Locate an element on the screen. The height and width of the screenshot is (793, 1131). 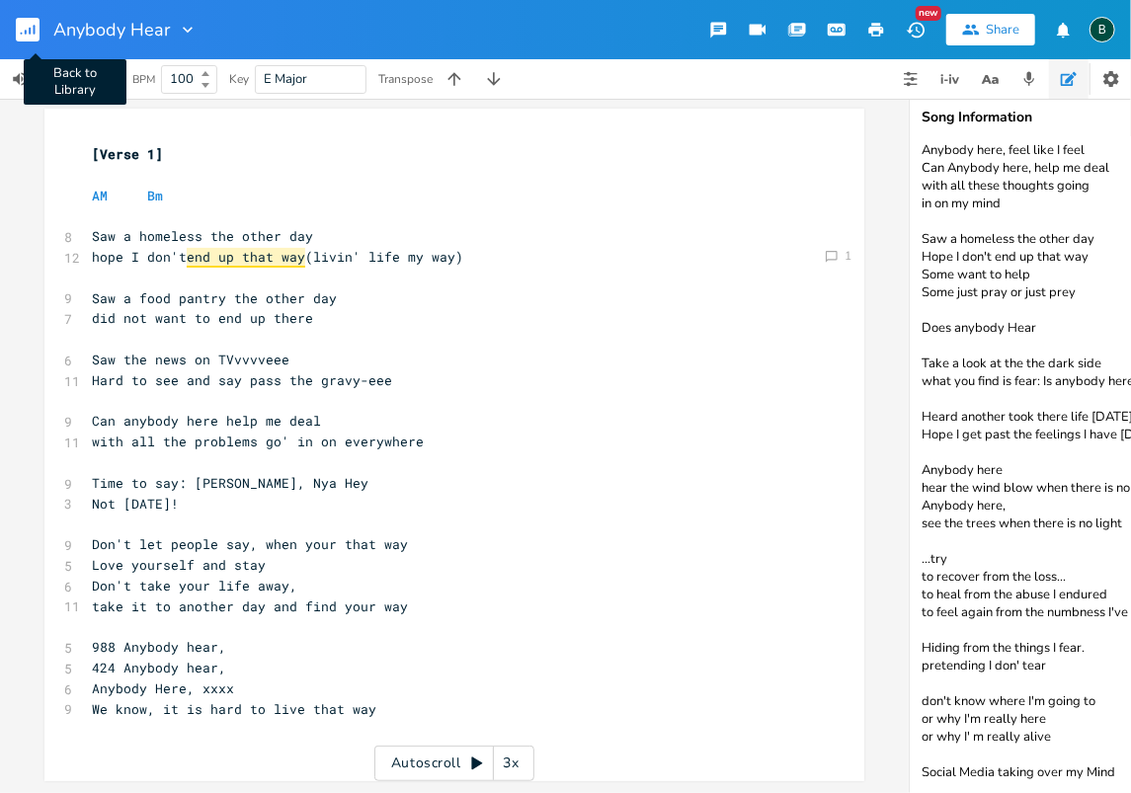
span: Bm is located at coordinates (155, 196).